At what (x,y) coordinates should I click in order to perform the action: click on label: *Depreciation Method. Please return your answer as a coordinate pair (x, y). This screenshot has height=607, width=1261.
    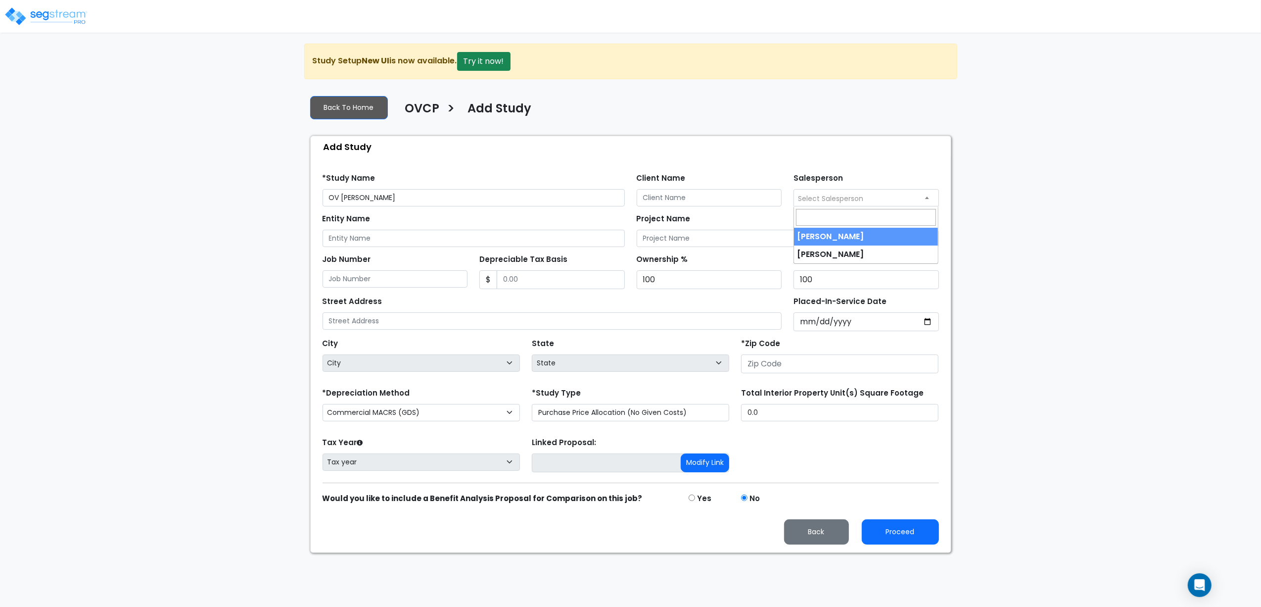
    Looking at the image, I should click on (366, 393).